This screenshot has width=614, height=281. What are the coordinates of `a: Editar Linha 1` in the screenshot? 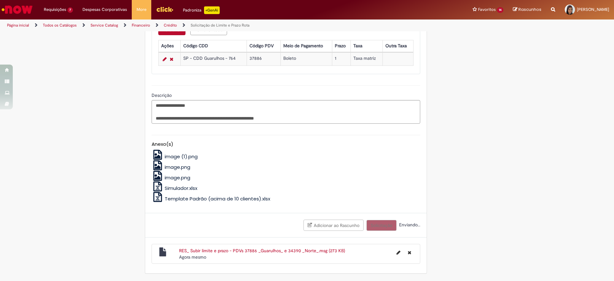 It's located at (165, 59).